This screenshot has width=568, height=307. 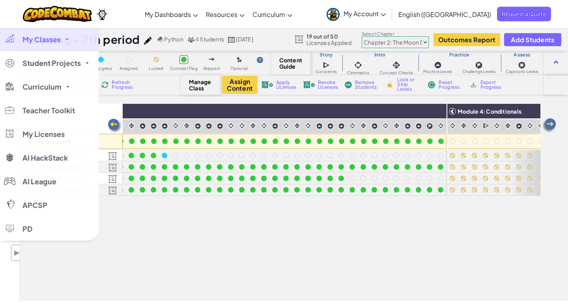 I want to click on img: IconCapstoneLevel.svg, so click(x=522, y=65).